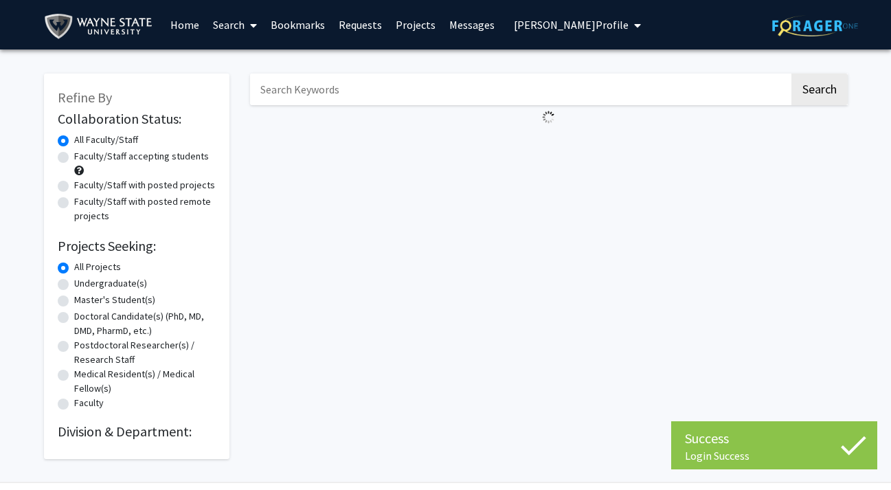 Image resolution: width=891 pixels, height=490 pixels. I want to click on label: All Faculty/Staff, so click(106, 139).